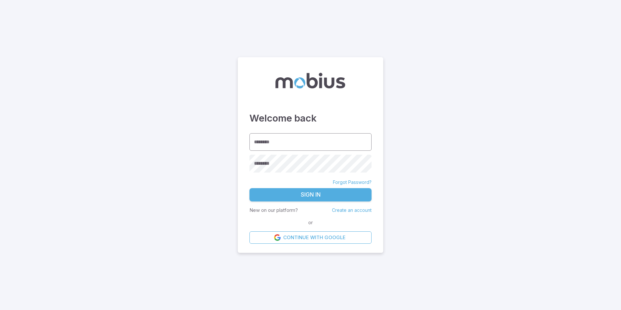  Describe the element at coordinates (352, 210) in the screenshot. I see `a: Create an account` at that location.